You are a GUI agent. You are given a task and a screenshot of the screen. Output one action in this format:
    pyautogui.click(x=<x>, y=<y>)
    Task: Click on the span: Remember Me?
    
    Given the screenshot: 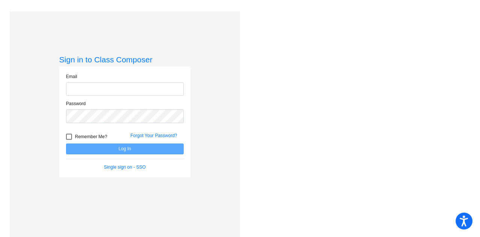 What is the action you would take?
    pyautogui.click(x=91, y=137)
    